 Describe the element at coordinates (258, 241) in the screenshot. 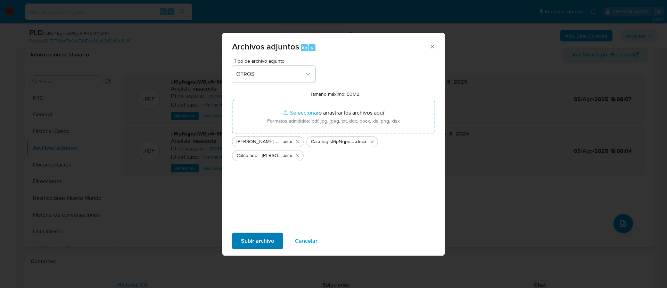

I see `button: Subir archivo` at that location.